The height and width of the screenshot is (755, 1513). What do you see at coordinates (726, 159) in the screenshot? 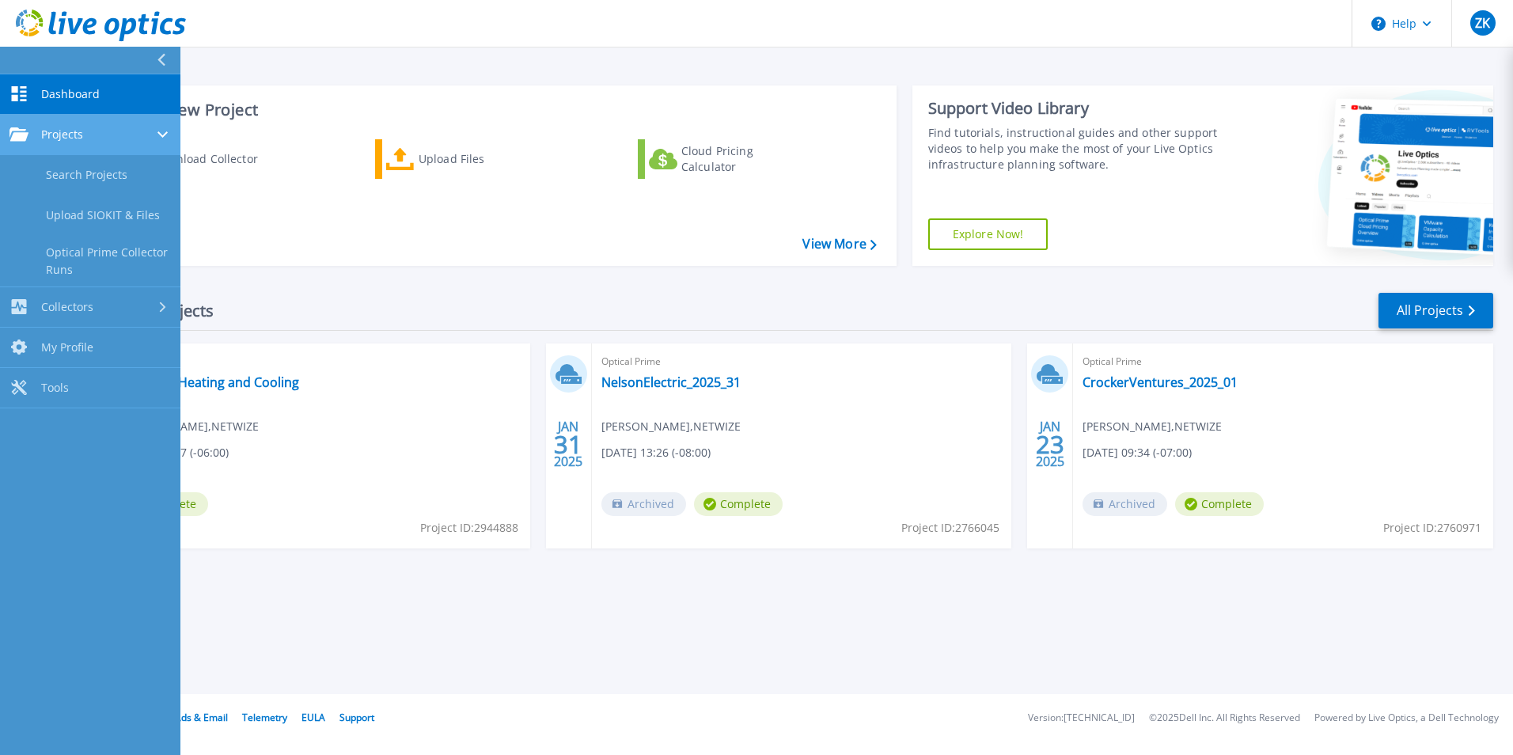
I see `a: Cloud Pricing Calculator` at bounding box center [726, 159].